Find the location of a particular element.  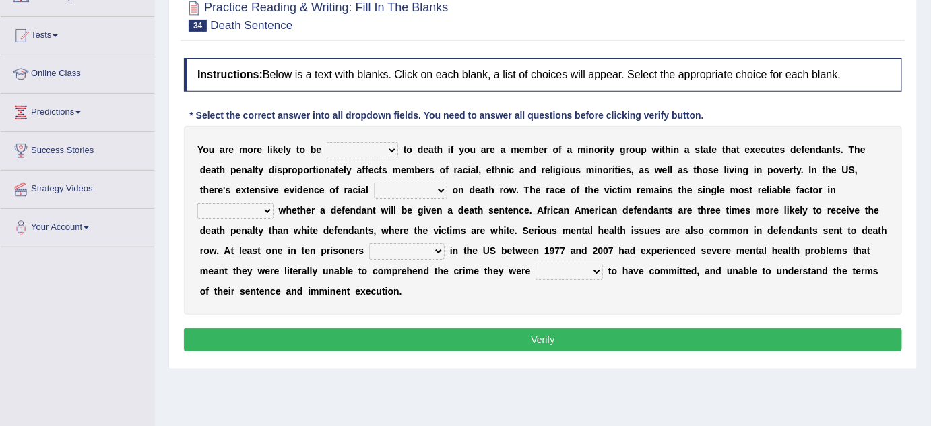

b: d is located at coordinates (203, 170).